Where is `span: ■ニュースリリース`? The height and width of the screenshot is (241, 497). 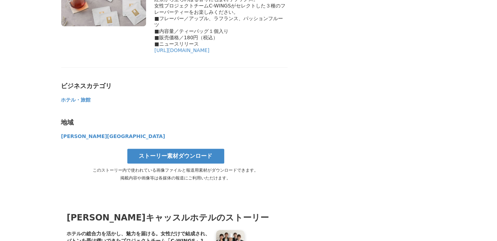
span: ■ニュースリリース is located at coordinates (177, 44).